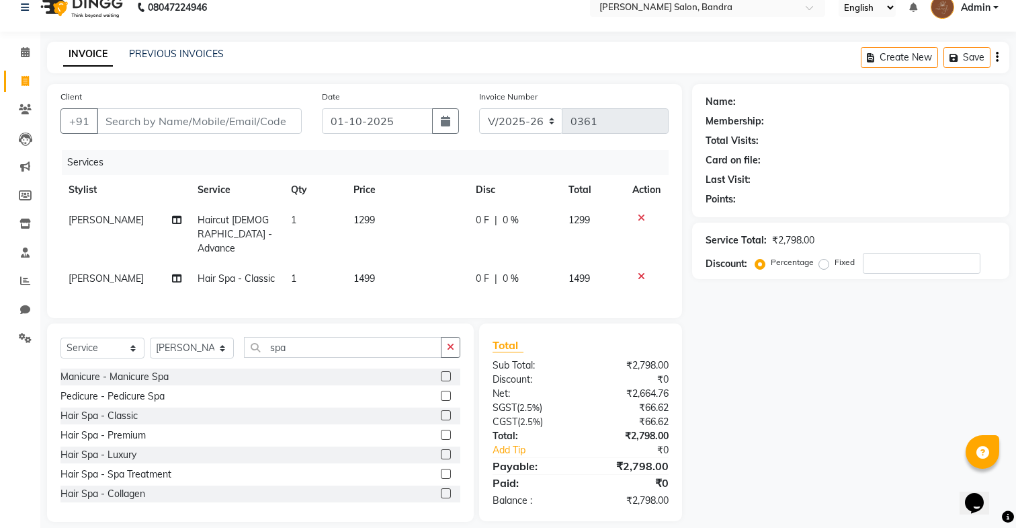 The width and height of the screenshot is (1016, 528). What do you see at coordinates (592, 190) in the screenshot?
I see `th: Total` at bounding box center [592, 190].